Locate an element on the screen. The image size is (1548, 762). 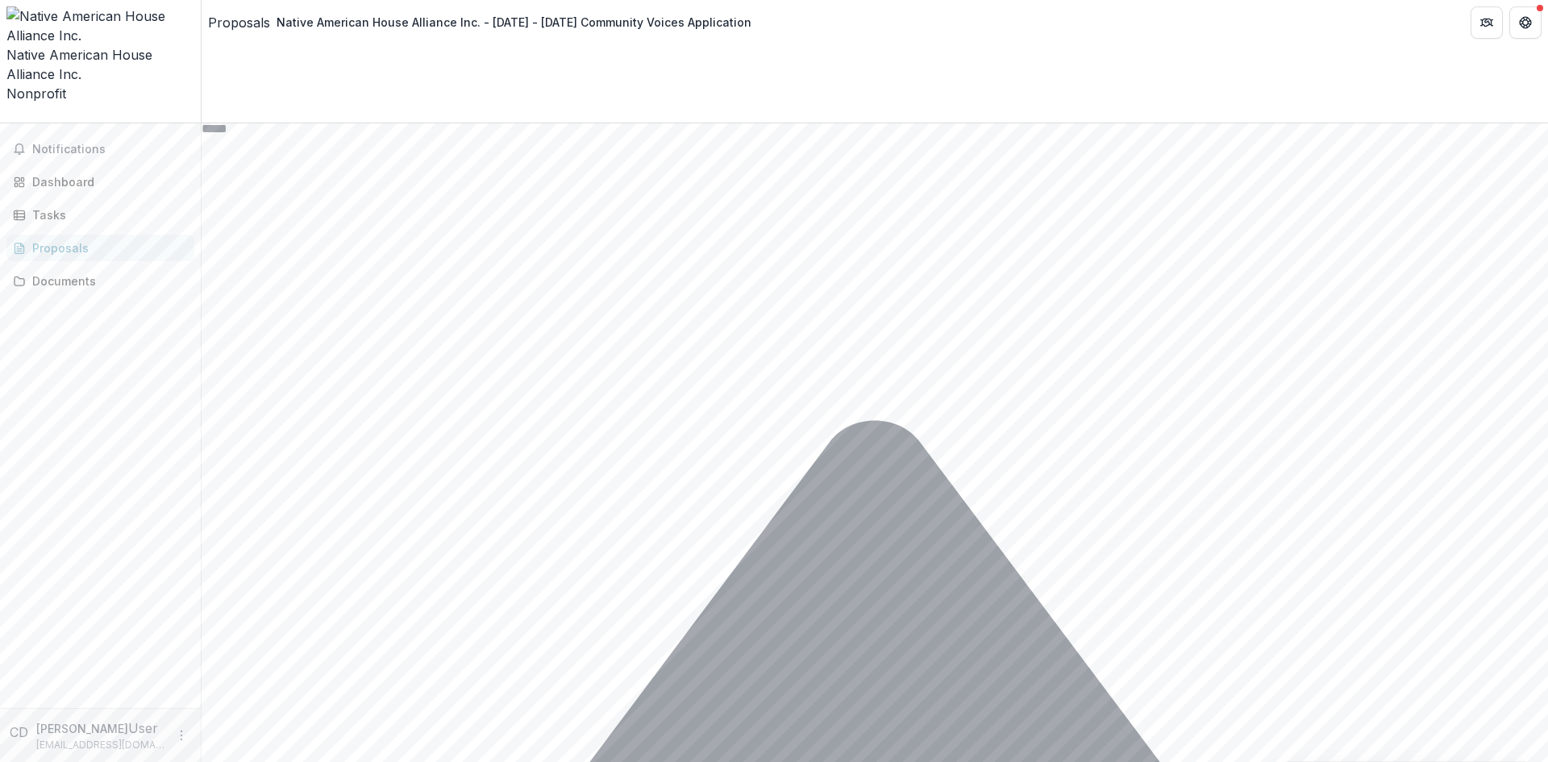
nav: breadcrumb is located at coordinates (483, 22).